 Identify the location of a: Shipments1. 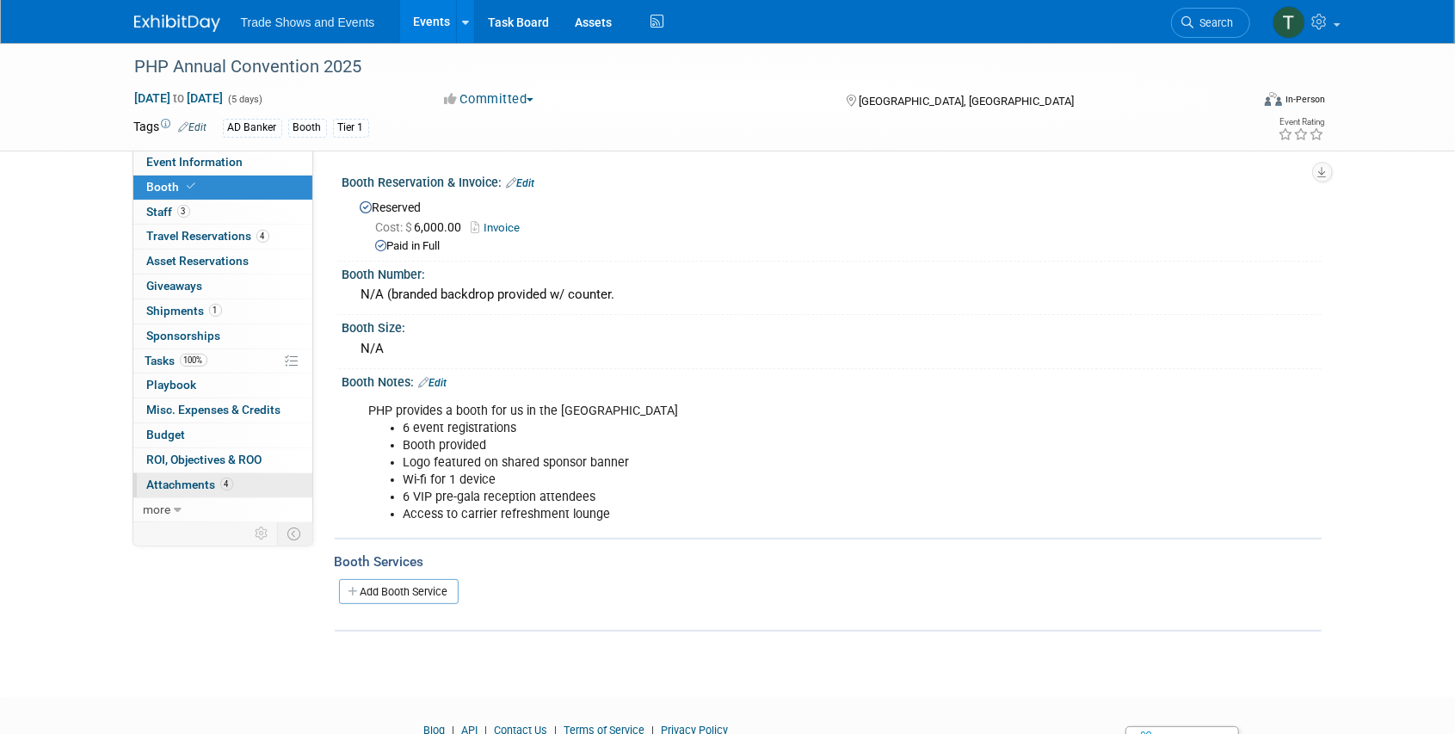
(223, 311).